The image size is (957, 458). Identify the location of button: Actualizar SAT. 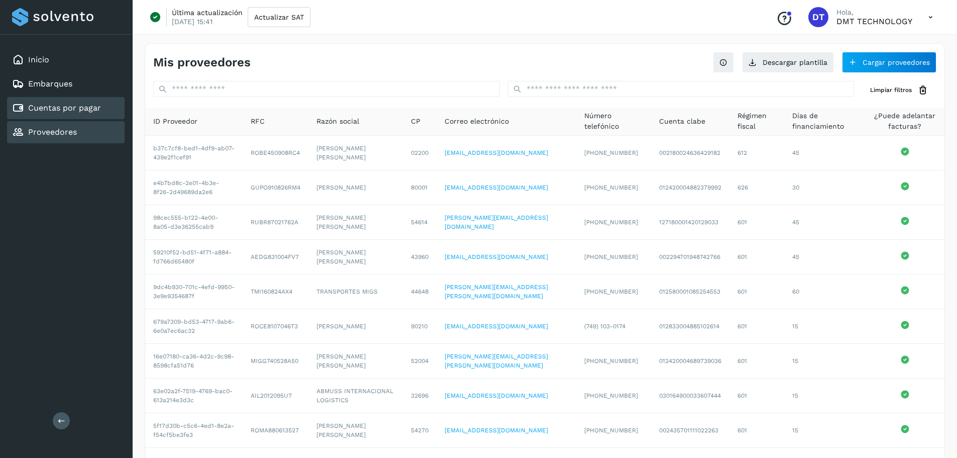
(279, 17).